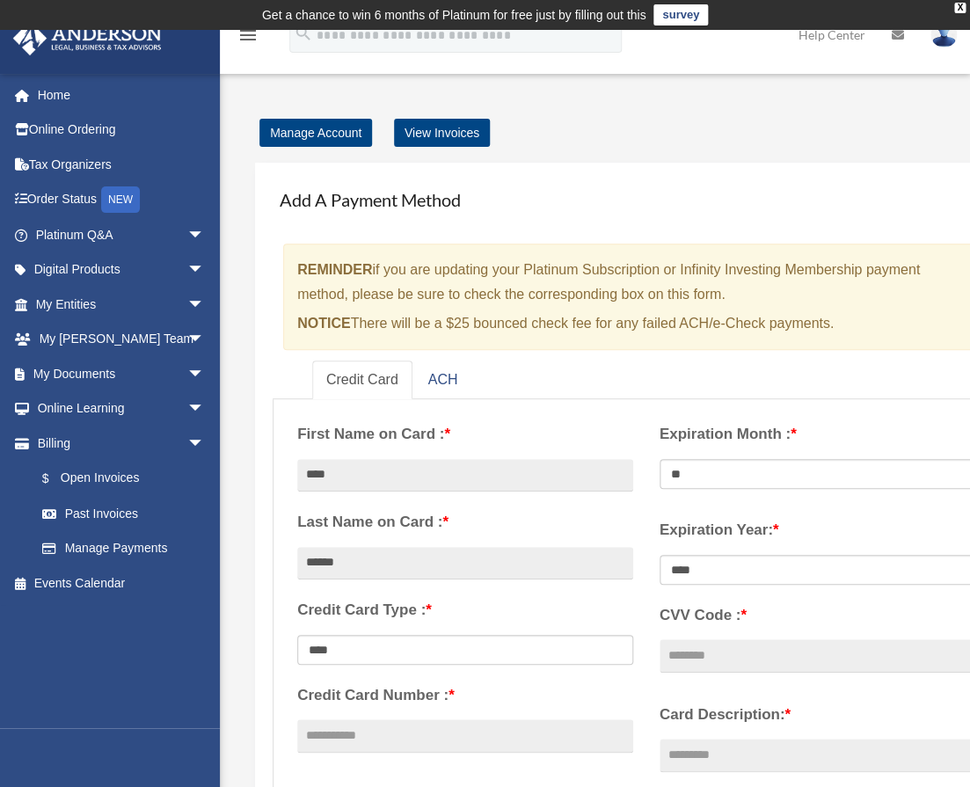  Describe the element at coordinates (121, 304) in the screenshot. I see `a: My Entitiesarrow_drop_down` at that location.